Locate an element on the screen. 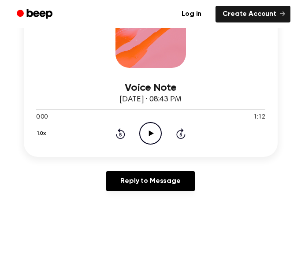 The width and height of the screenshot is (301, 264). span: 1:12 is located at coordinates (259, 117).